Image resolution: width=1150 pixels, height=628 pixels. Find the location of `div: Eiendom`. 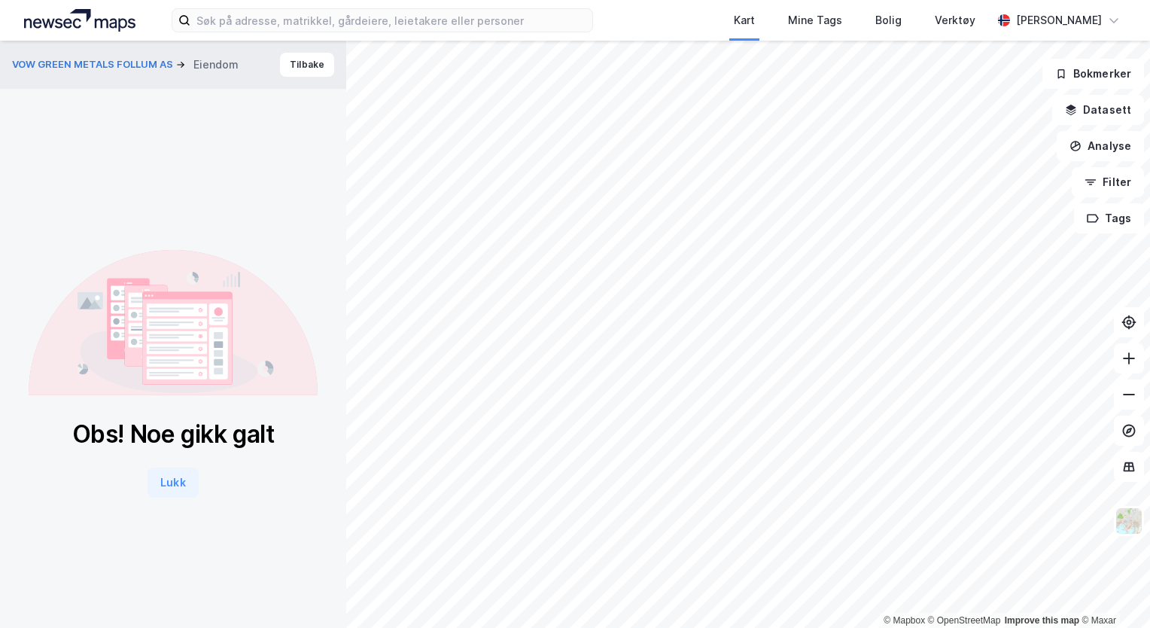

div: Eiendom is located at coordinates (216, 65).